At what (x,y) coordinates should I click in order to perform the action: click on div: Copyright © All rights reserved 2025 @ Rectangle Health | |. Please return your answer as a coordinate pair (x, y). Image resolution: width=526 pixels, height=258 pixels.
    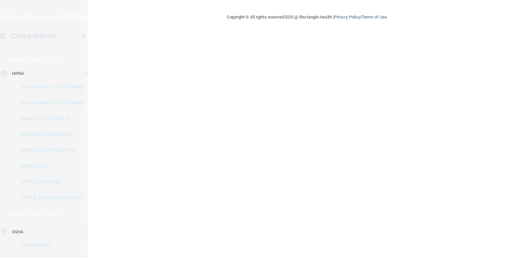
    Looking at the image, I should click on (307, 17).